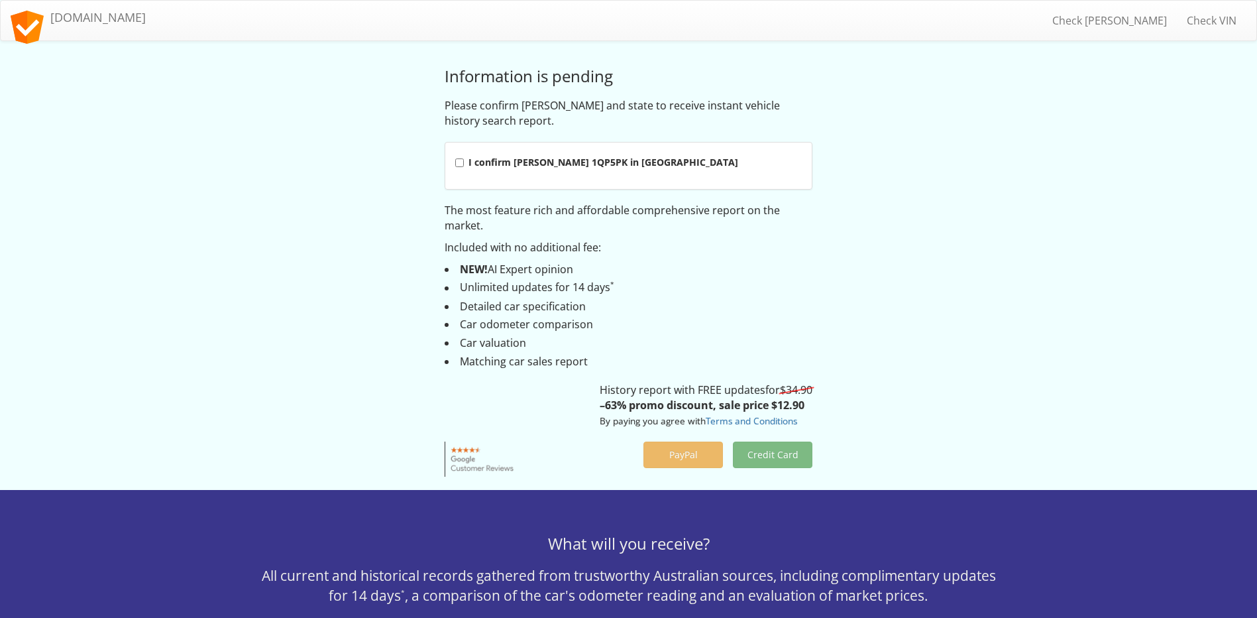 The height and width of the screenshot is (618, 1257). Describe the element at coordinates (474, 269) in the screenshot. I see `strong: NEW!` at that location.